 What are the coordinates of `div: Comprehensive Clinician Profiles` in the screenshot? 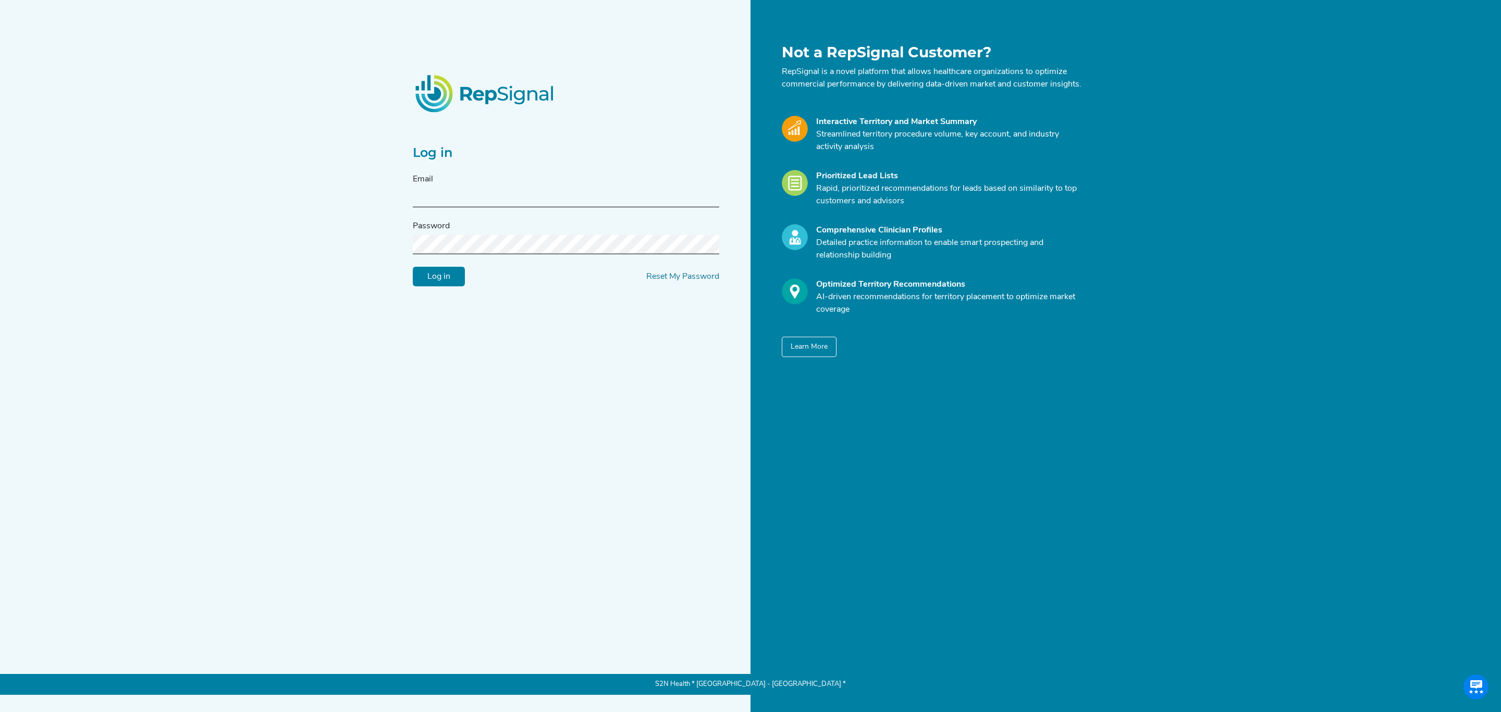 It's located at (949, 230).